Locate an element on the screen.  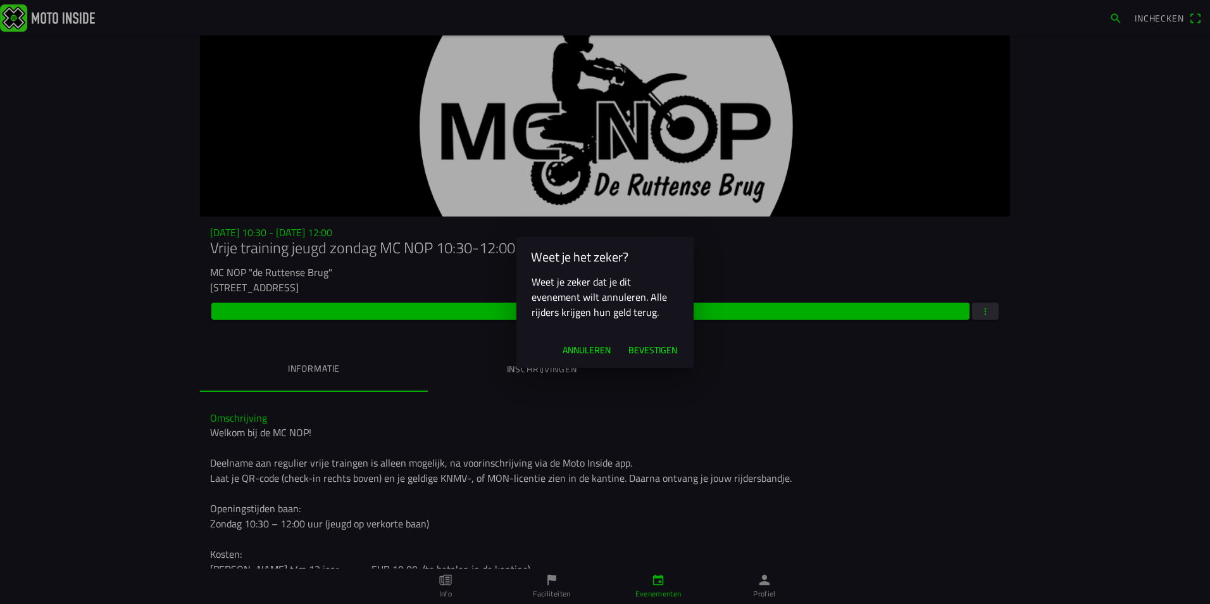
span: Bevestigen is located at coordinates (653, 350).